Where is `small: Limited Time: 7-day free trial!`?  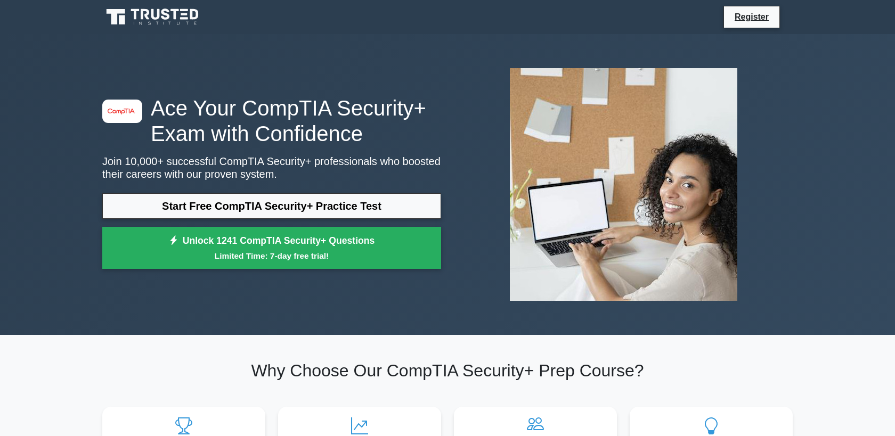
small: Limited Time: 7-day free trial! is located at coordinates (272, 256).